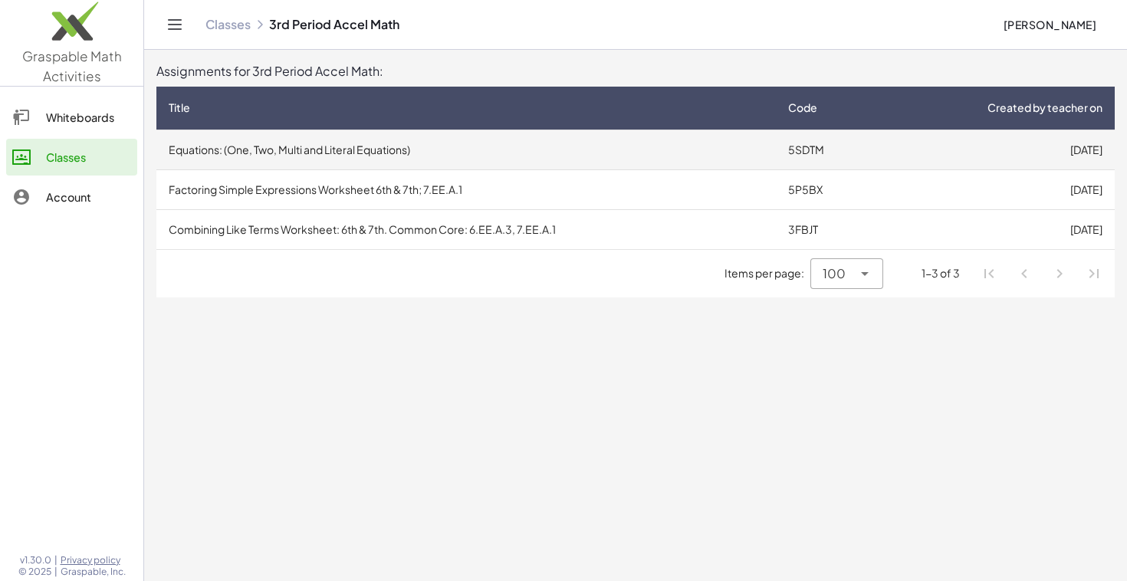 This screenshot has height=581, width=1127. What do you see at coordinates (71, 197) in the screenshot?
I see `a: Account` at bounding box center [71, 197].